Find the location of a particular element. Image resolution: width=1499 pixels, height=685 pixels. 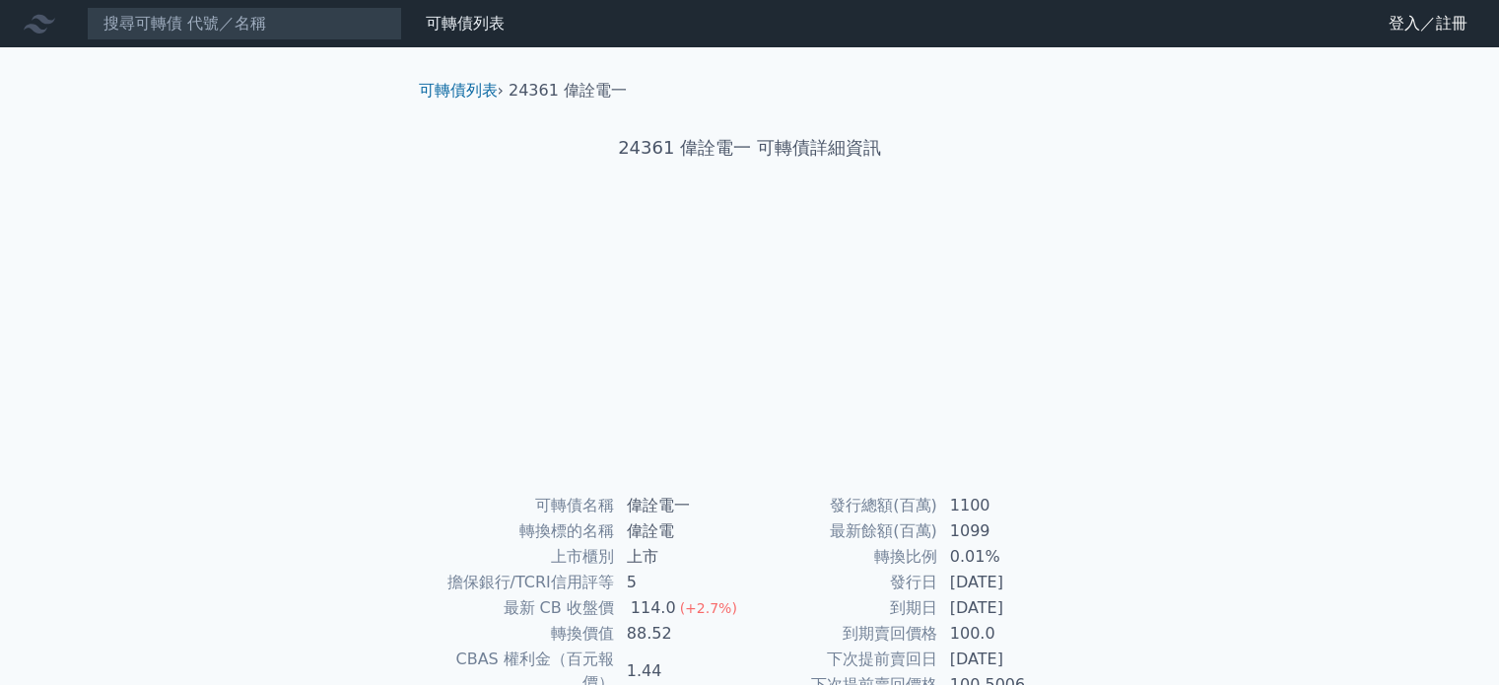

td: 轉換比例 is located at coordinates (844, 557).